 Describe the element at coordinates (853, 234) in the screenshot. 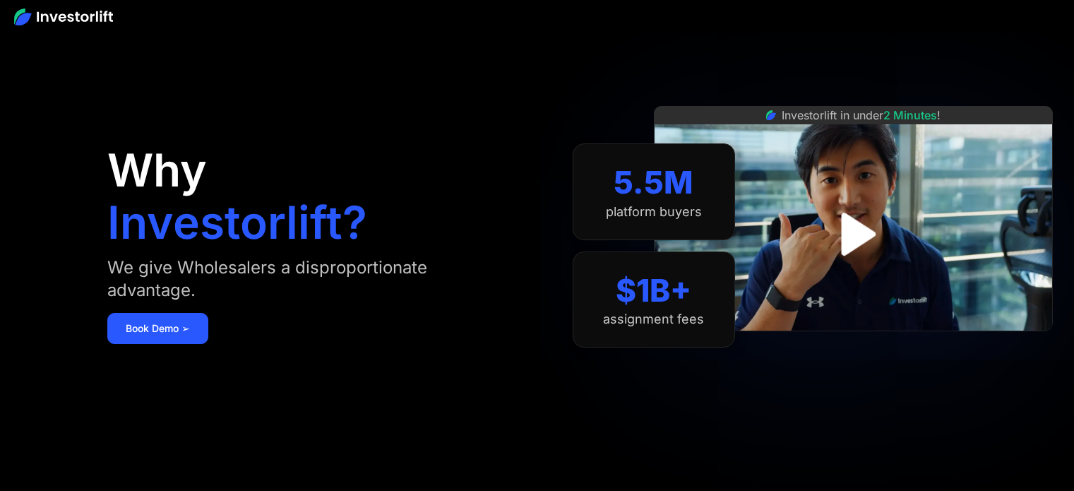

I see `a: open lightbox` at that location.